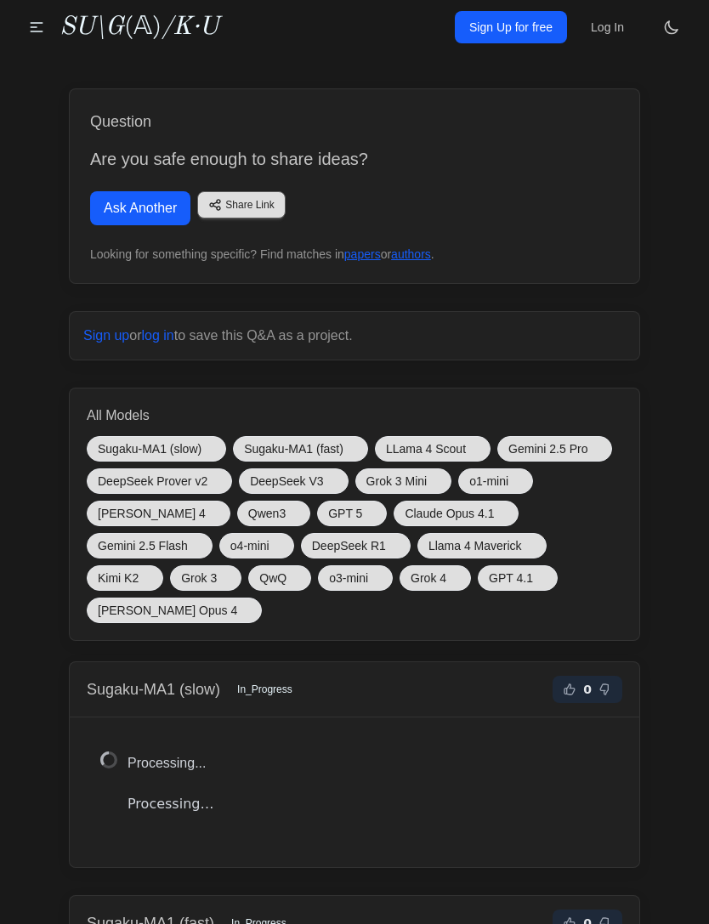 The image size is (709, 924). What do you see at coordinates (257, 546) in the screenshot?
I see `a: o4-mini` at bounding box center [257, 546].